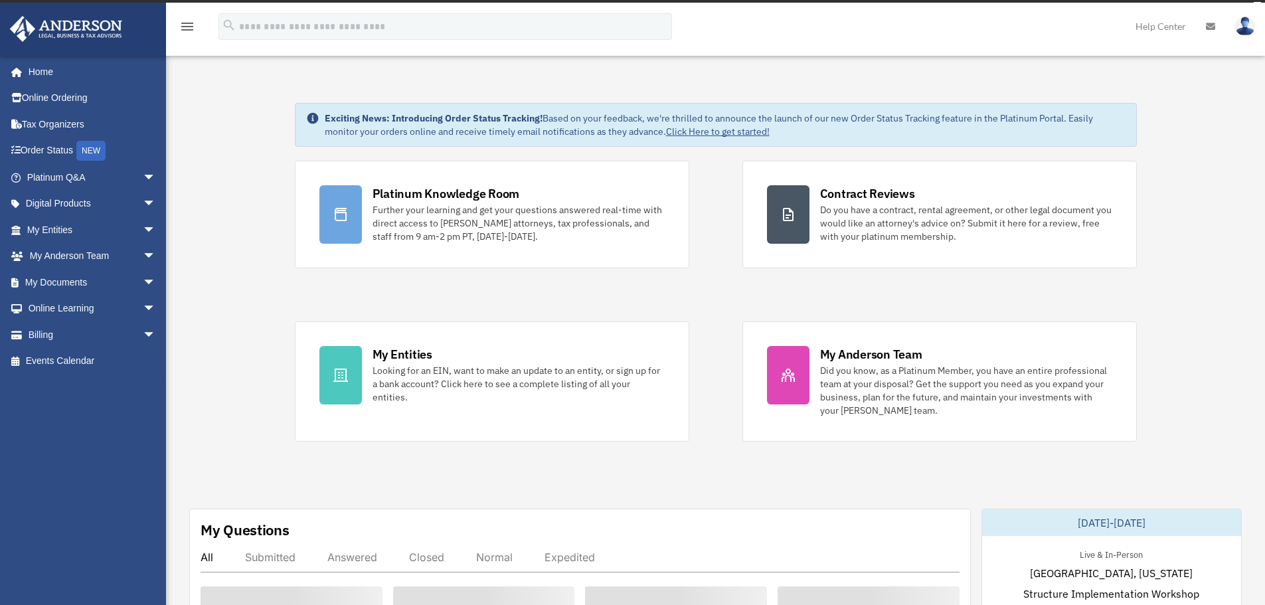 This screenshot has height=605, width=1265. Describe the element at coordinates (187, 27) in the screenshot. I see `i: menu` at that location.